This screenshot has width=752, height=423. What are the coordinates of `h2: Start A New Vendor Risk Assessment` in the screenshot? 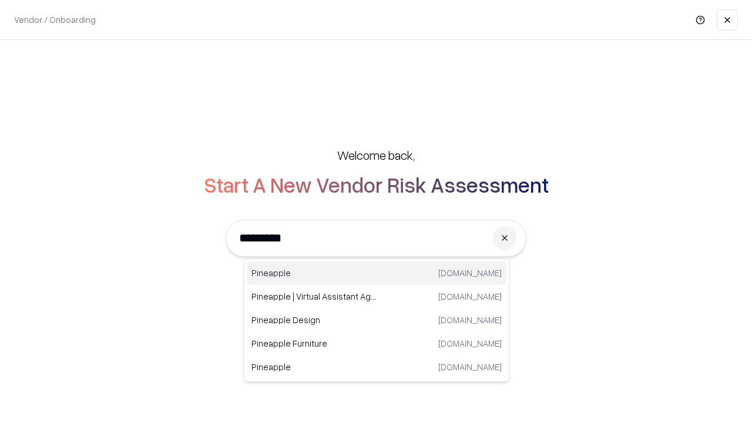 It's located at (376, 184).